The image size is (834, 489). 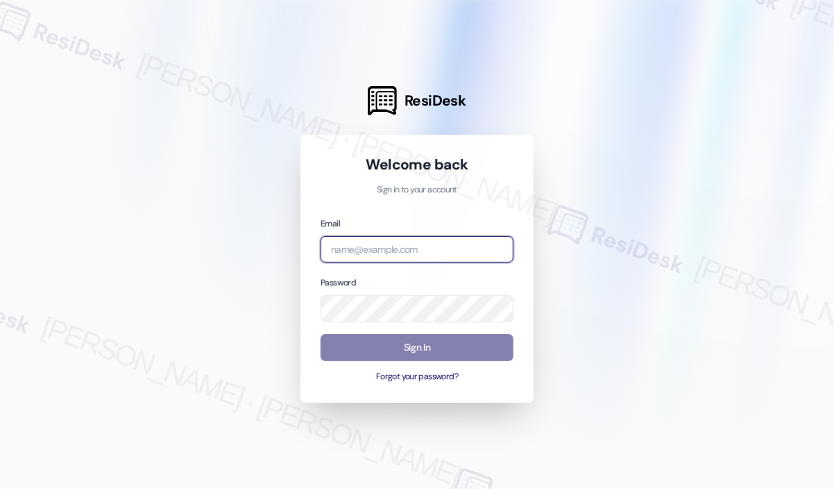 What do you see at coordinates (338, 282) in the screenshot?
I see `label: Password` at bounding box center [338, 282].